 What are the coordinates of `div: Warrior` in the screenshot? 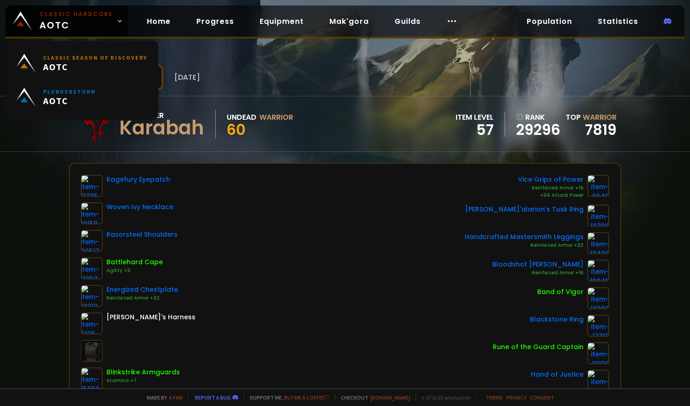 It's located at (276, 117).